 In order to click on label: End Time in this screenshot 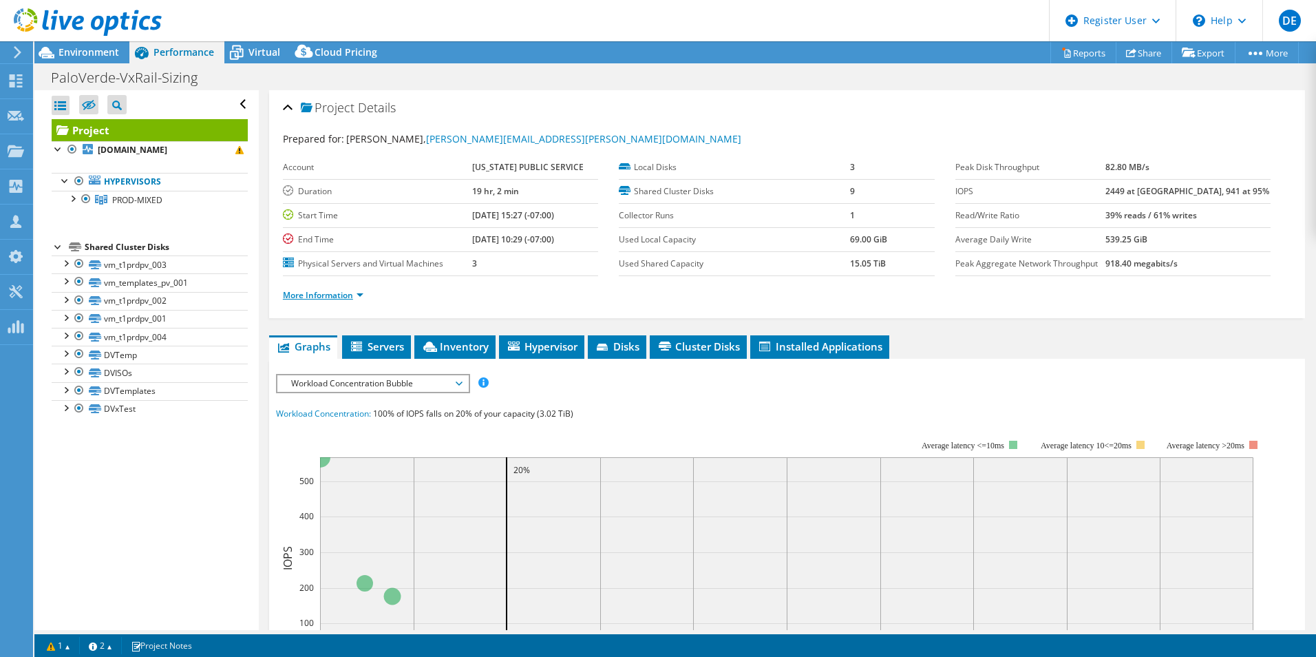, I will do `click(377, 240)`.